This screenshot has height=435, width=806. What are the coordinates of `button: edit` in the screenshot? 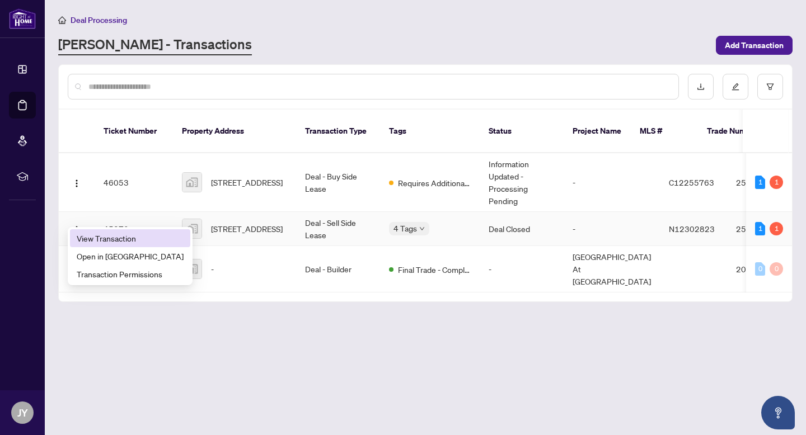 It's located at (735, 87).